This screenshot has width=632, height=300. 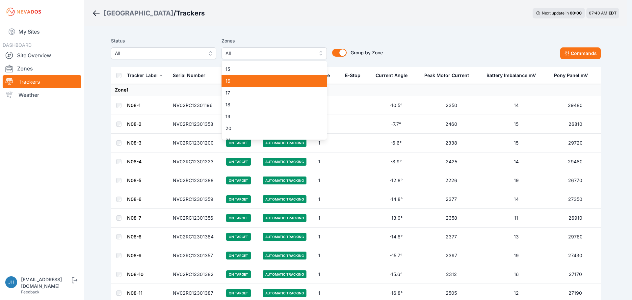 What do you see at coordinates (270, 105) in the screenshot?
I see `span: 18` at bounding box center [270, 105].